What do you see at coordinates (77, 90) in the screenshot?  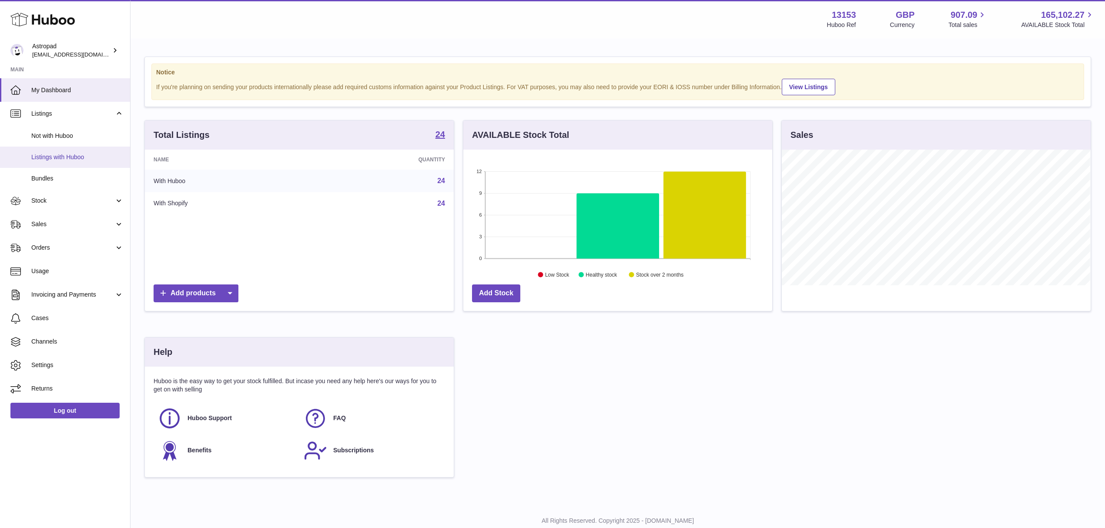 I see `span: My Dashboard` at bounding box center [77, 90].